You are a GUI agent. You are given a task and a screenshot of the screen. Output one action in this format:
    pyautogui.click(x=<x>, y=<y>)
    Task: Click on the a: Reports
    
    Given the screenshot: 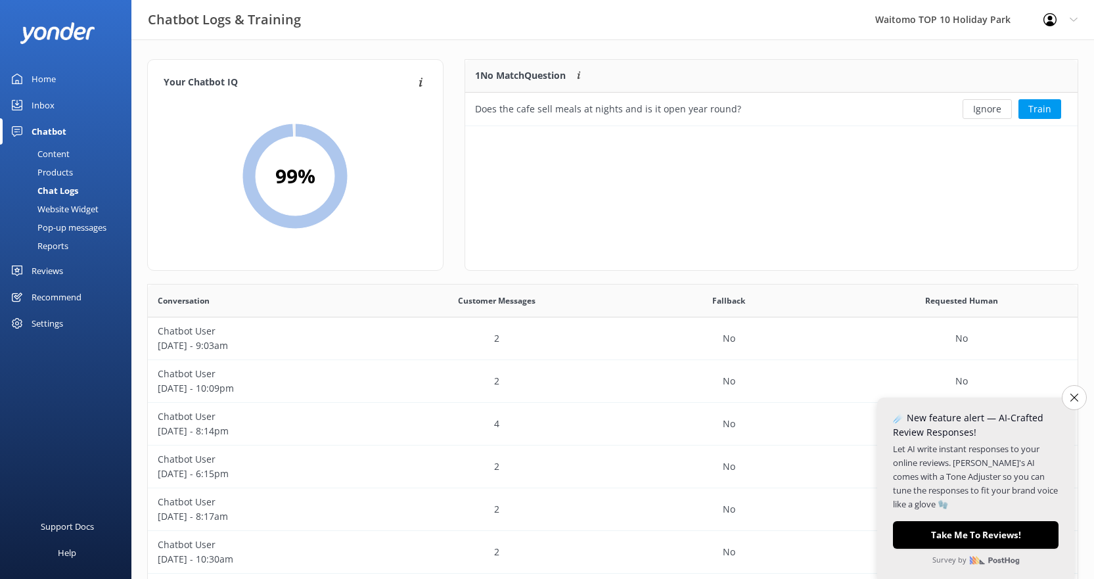 What is the action you would take?
    pyautogui.click(x=70, y=246)
    